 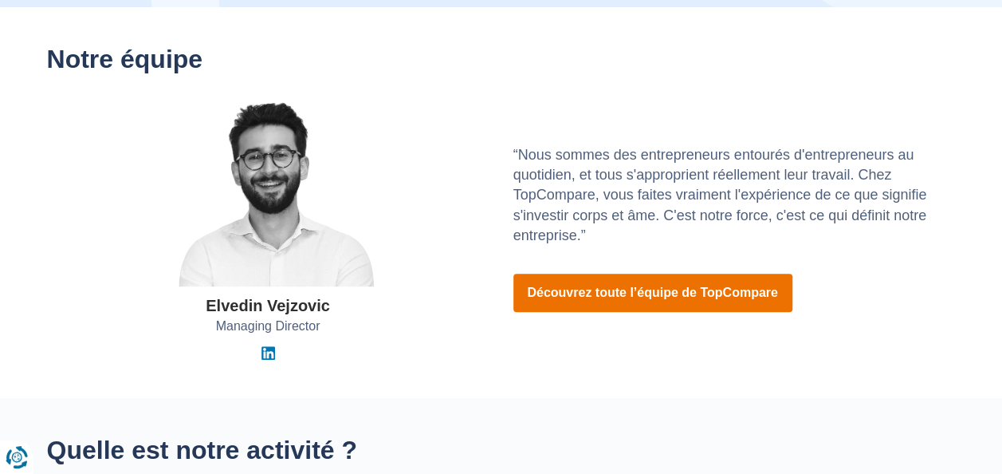 I want to click on h2: Quelle est notre activité ?, so click(x=501, y=450).